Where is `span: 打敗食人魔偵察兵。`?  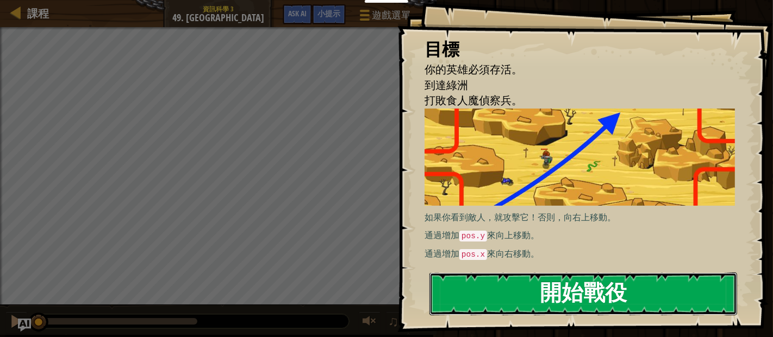 span: 打敗食人魔偵察兵。 is located at coordinates (473, 100).